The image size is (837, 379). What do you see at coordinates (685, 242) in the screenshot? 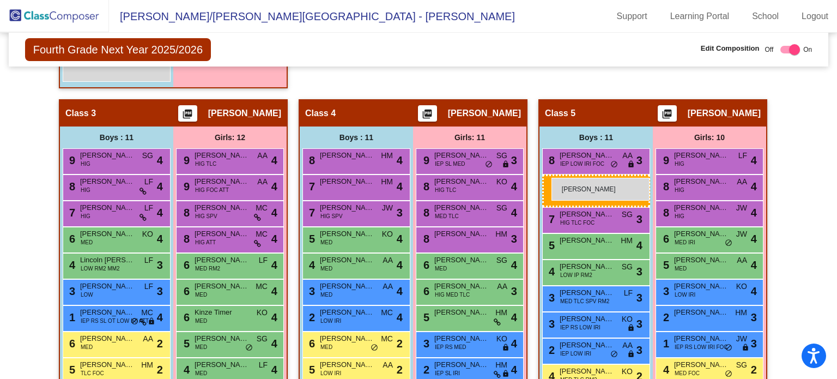
I see `span: MED IRI` at bounding box center [685, 242].